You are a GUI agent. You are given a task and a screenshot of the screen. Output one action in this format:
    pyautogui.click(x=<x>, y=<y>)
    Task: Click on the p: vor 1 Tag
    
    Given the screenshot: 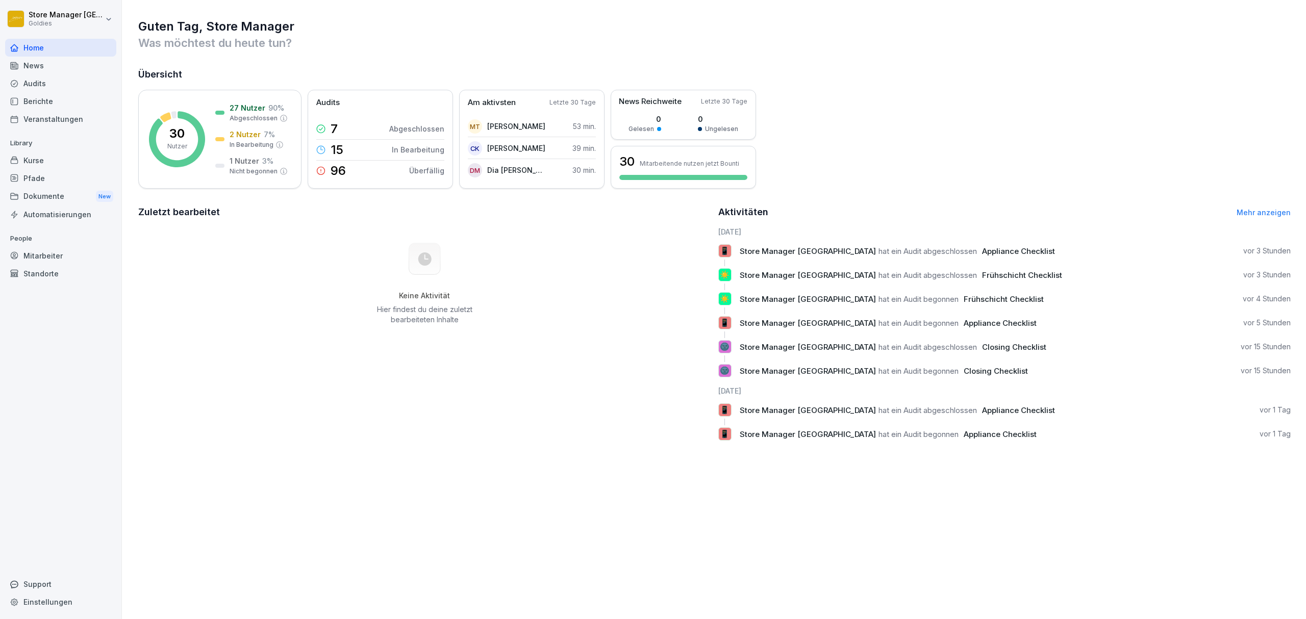 What is the action you would take?
    pyautogui.click(x=1275, y=410)
    